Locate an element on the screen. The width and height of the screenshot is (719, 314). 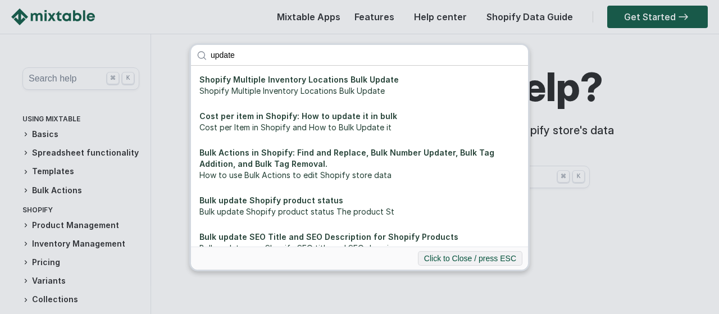
input: Search is located at coordinates (366, 55).